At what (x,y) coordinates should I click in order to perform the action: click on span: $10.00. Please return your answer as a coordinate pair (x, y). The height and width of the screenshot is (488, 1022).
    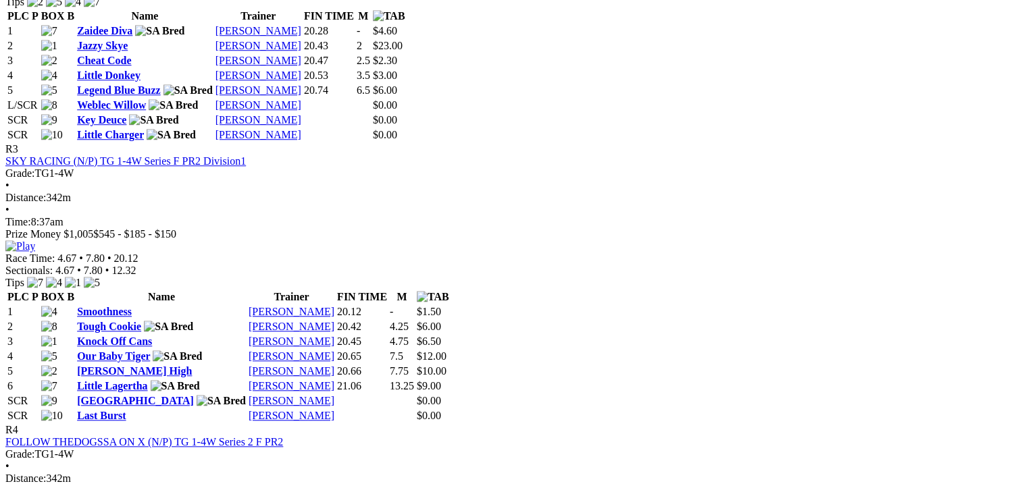
    Looking at the image, I should click on (432, 371).